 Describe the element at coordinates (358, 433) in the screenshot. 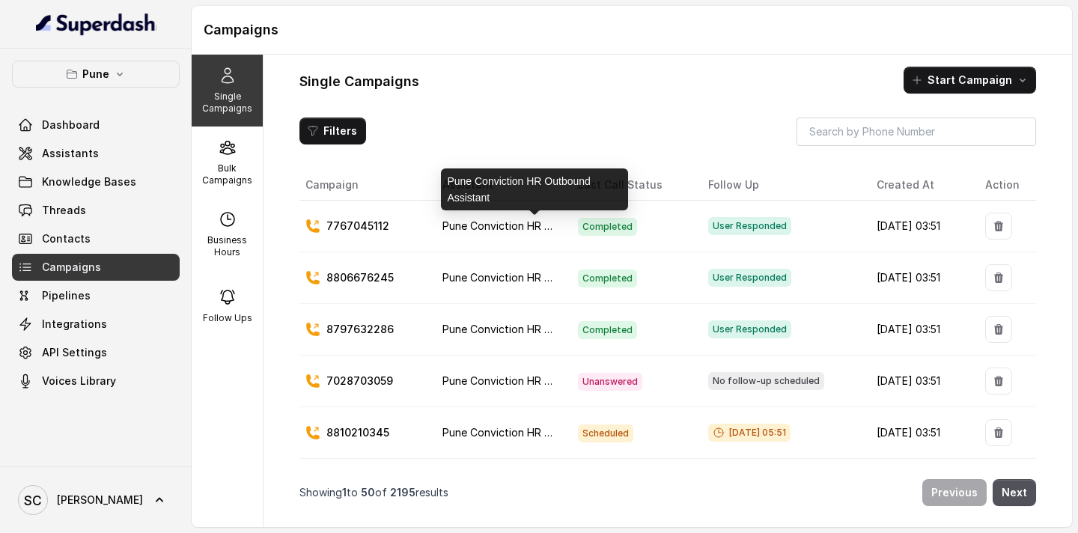

I see `p: 8810210345` at that location.